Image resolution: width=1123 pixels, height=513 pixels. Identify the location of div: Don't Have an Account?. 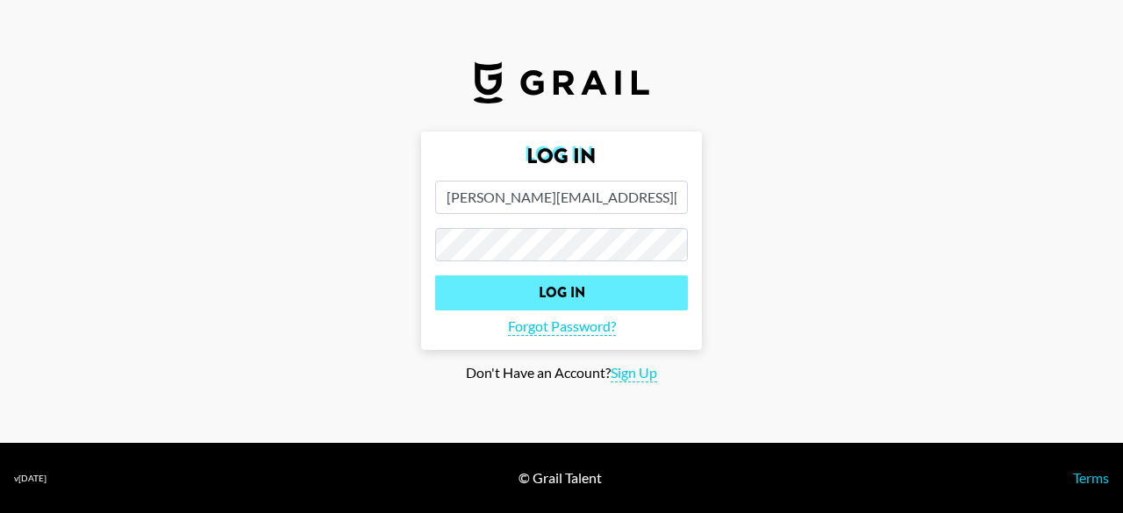
(562, 373).